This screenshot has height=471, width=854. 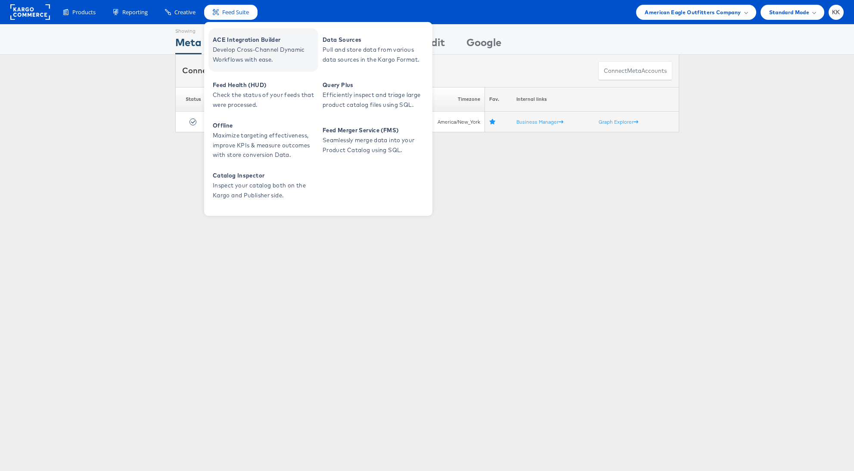 What do you see at coordinates (263, 50) in the screenshot?
I see `a: ACE Integration Builder Develop Cross-Channel Dynamic Workflows with ease.` at bounding box center [263, 50].